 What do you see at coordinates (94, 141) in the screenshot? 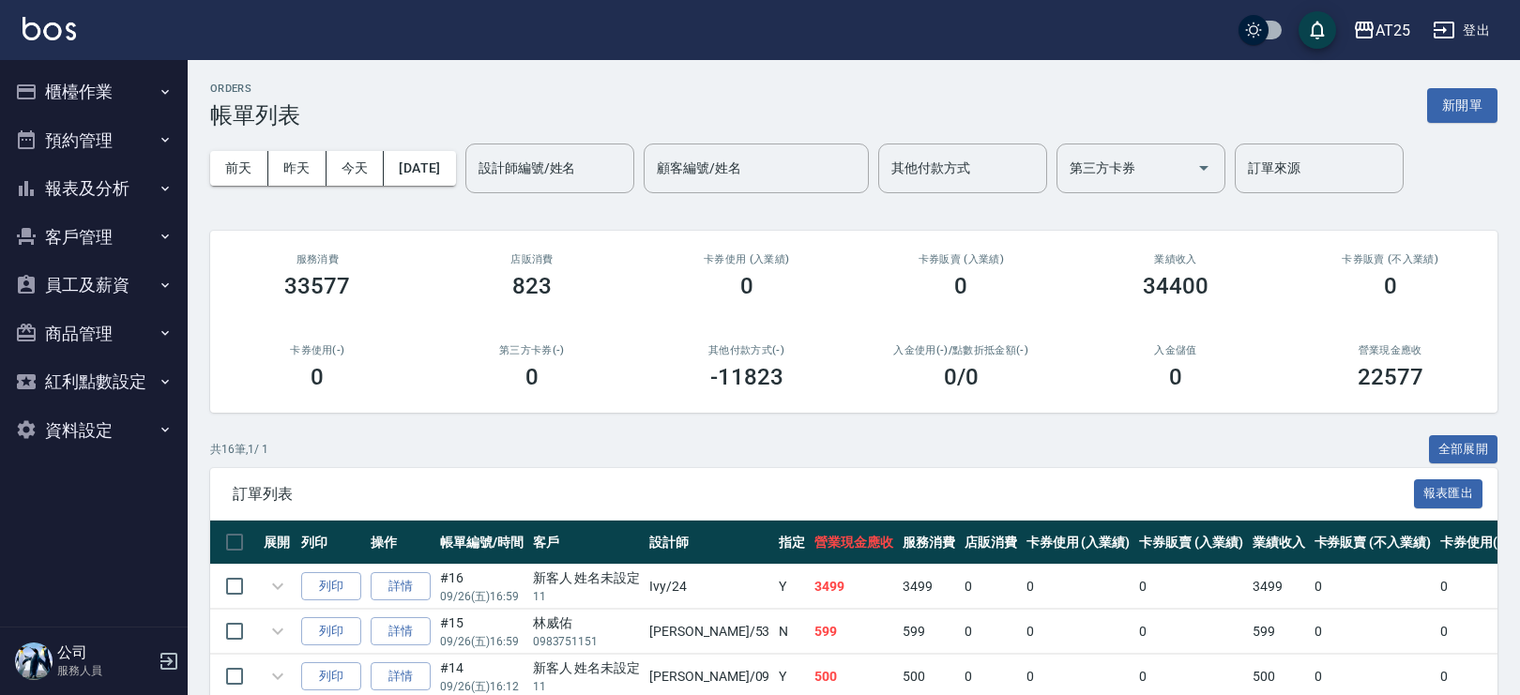
I see `button: 預約管理` at bounding box center [94, 141].